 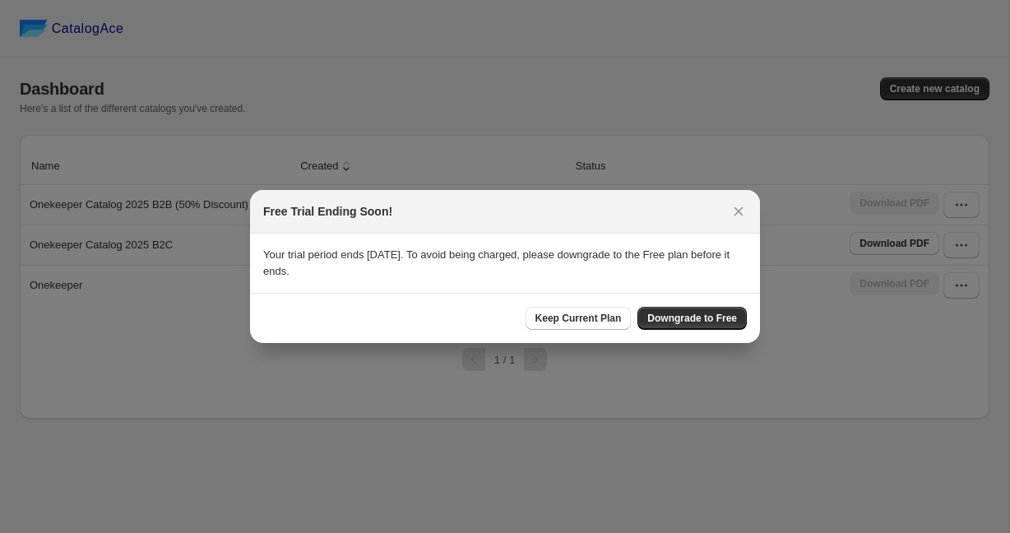 What do you see at coordinates (327, 211) in the screenshot?
I see `h2: Free Trial Ending Soon!` at bounding box center [327, 211].